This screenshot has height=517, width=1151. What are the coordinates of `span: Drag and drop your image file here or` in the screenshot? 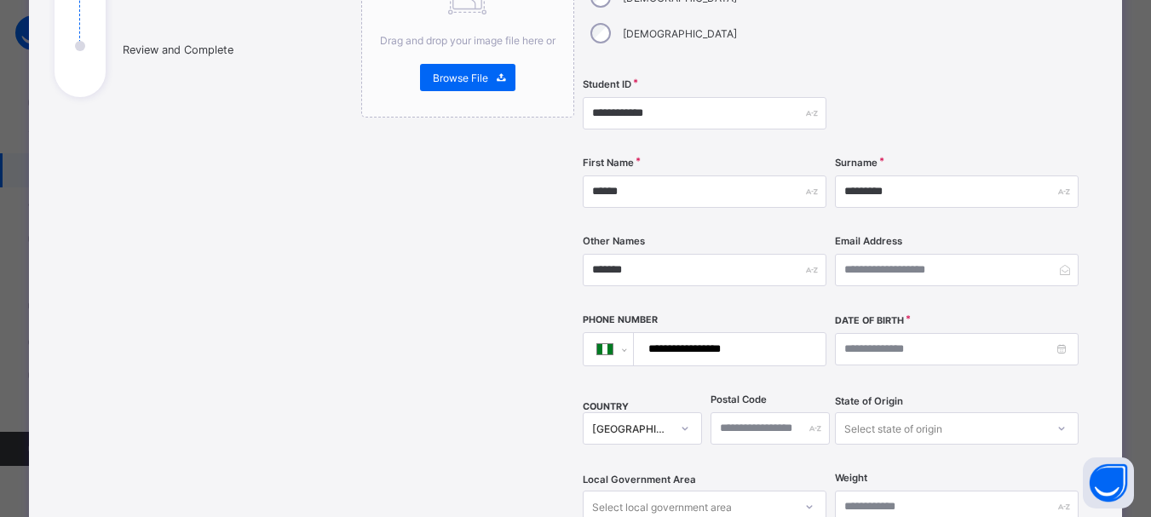 It's located at (468, 40).